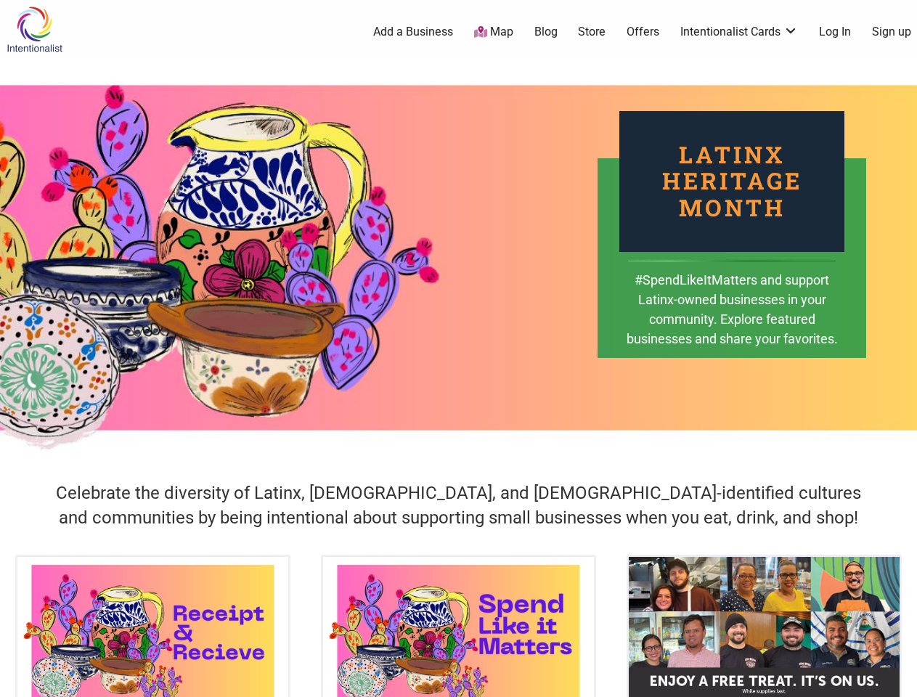  Describe the element at coordinates (835, 32) in the screenshot. I see `a: Log In` at that location.